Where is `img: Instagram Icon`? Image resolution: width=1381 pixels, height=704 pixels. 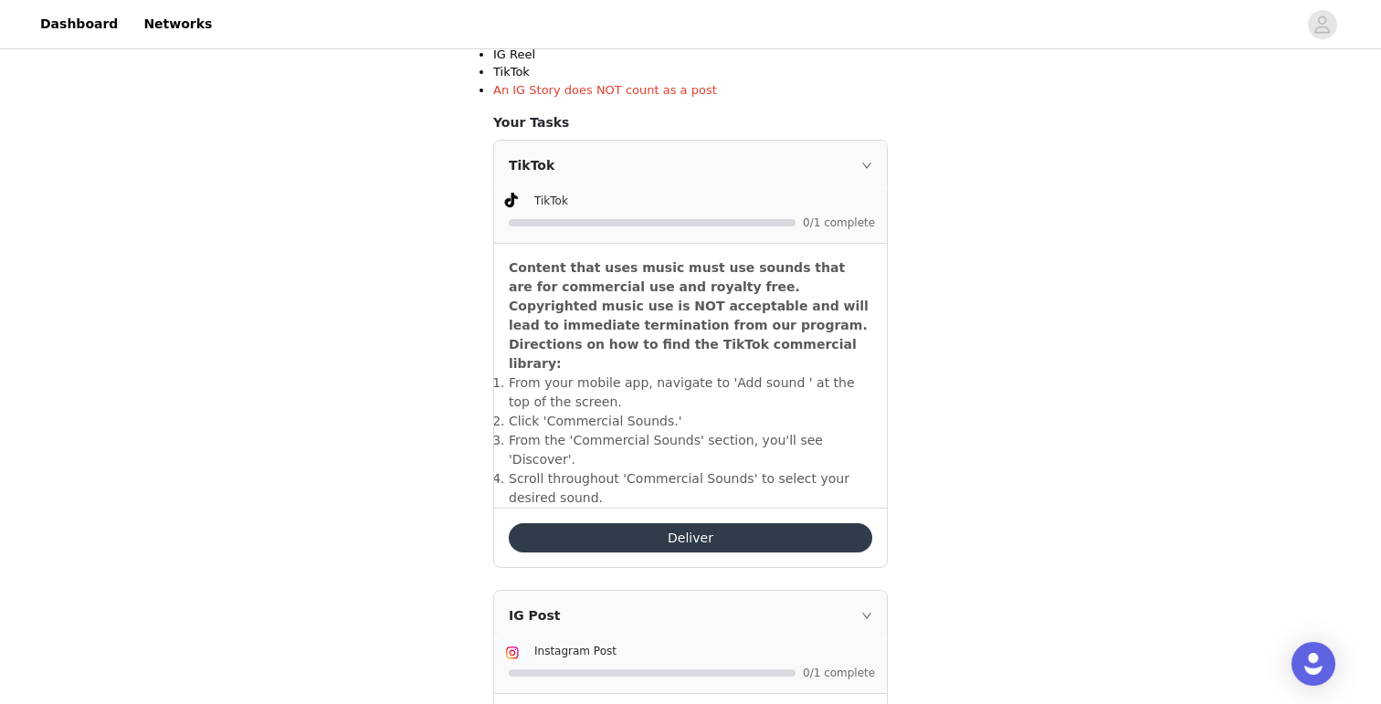
img: Instagram Icon is located at coordinates (512, 653).